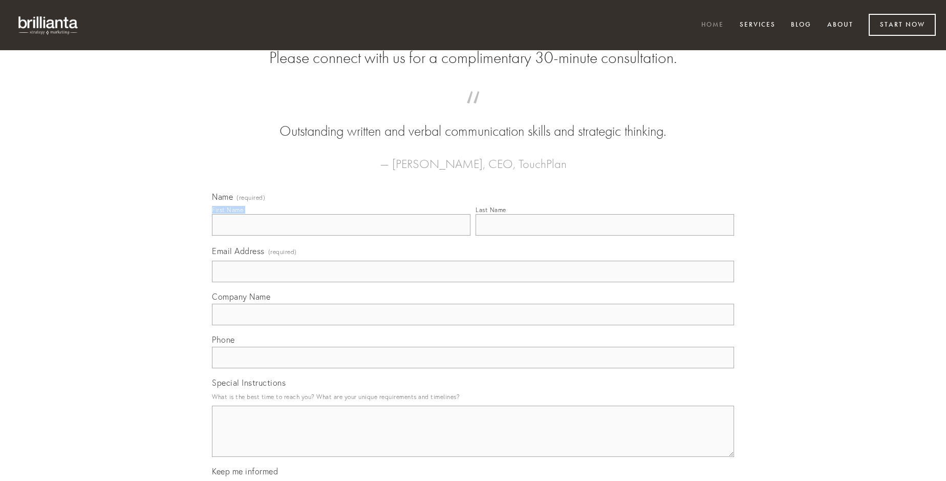  What do you see at coordinates (473, 121) in the screenshot?
I see `blockquote: Outstanding written and verbal communication skills and strategic thinking.` at bounding box center [473, 121].